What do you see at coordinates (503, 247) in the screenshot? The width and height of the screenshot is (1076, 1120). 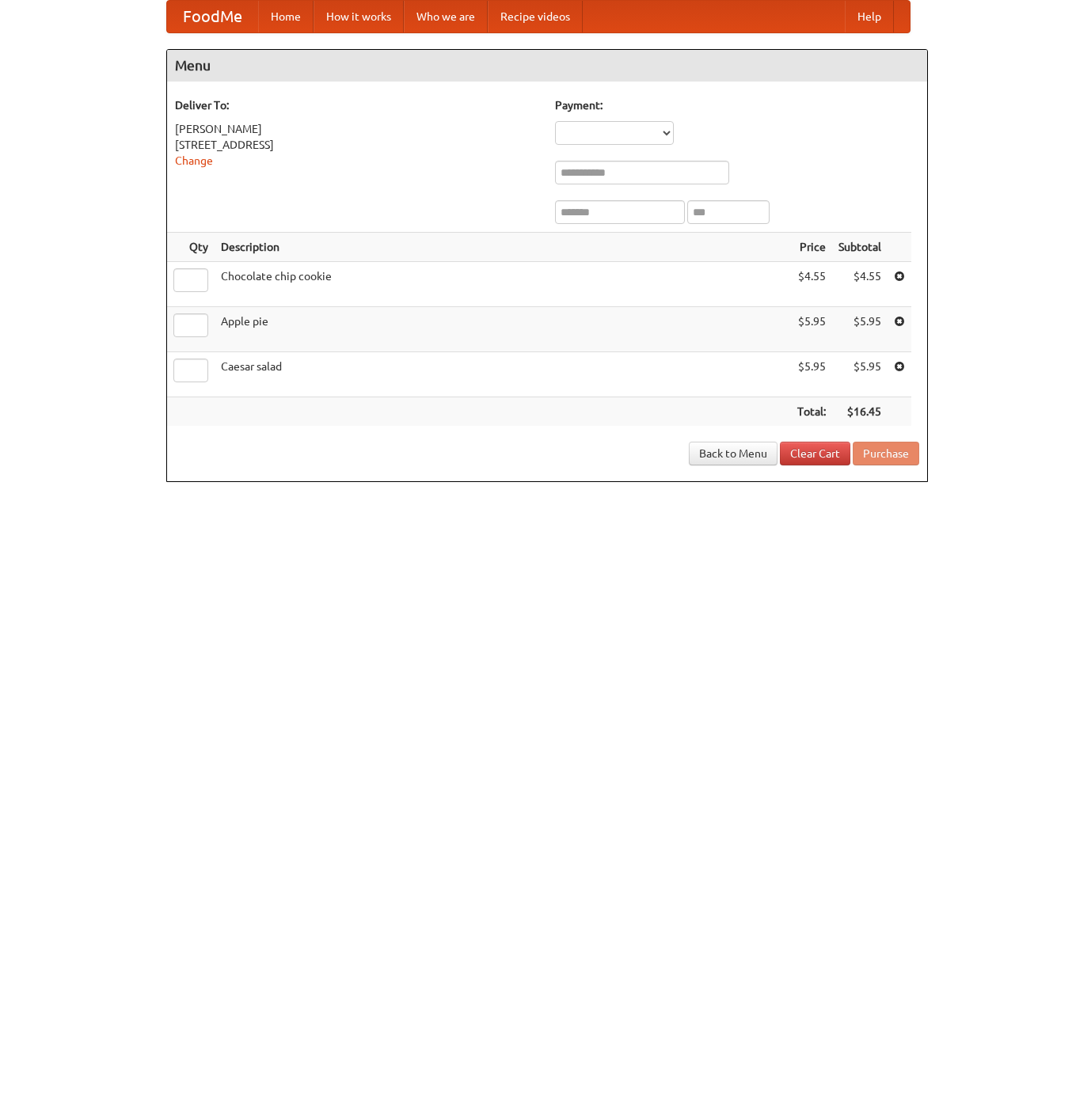 I see `th: Description` at bounding box center [503, 247].